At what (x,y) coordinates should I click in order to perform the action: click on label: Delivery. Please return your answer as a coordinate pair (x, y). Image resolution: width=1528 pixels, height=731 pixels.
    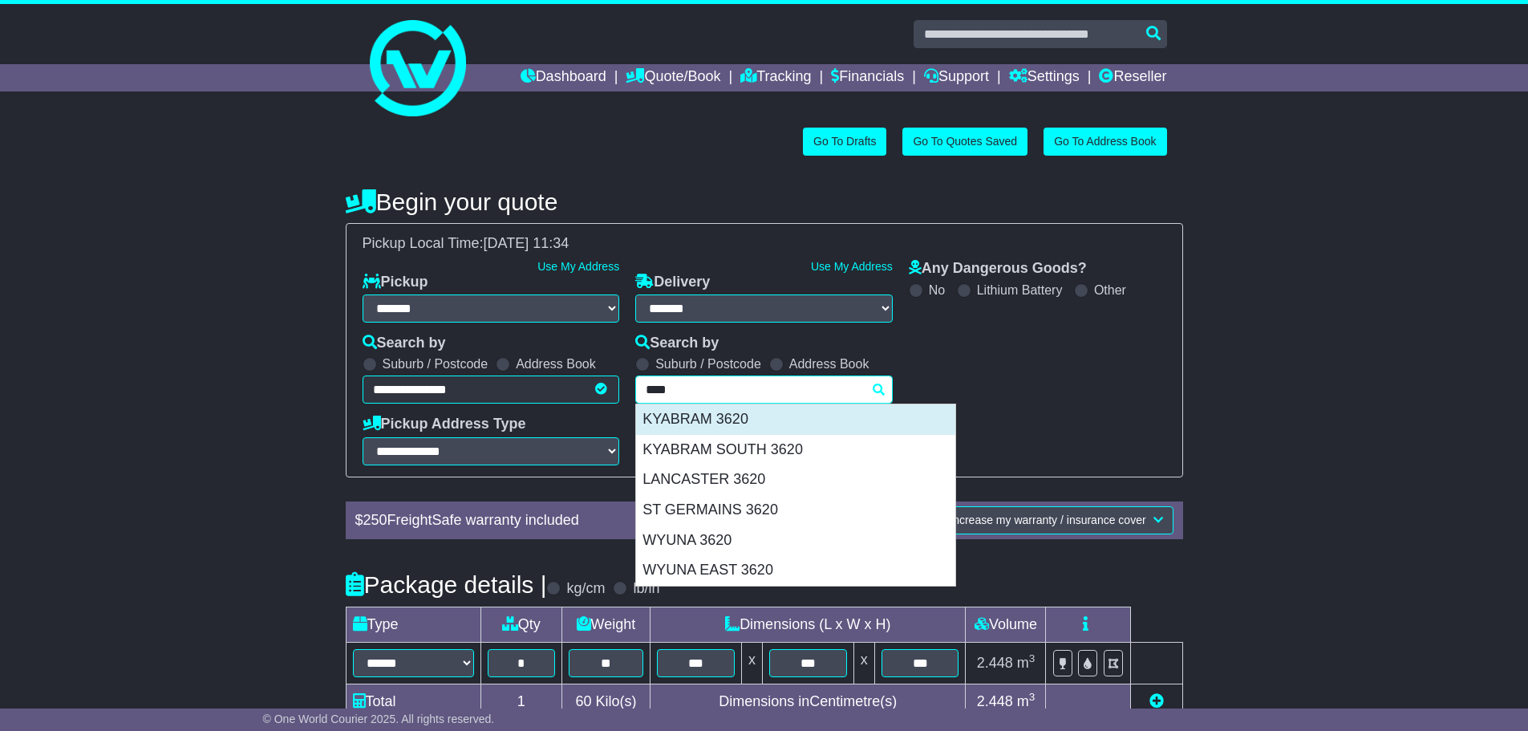
    Looking at the image, I should click on (672, 282).